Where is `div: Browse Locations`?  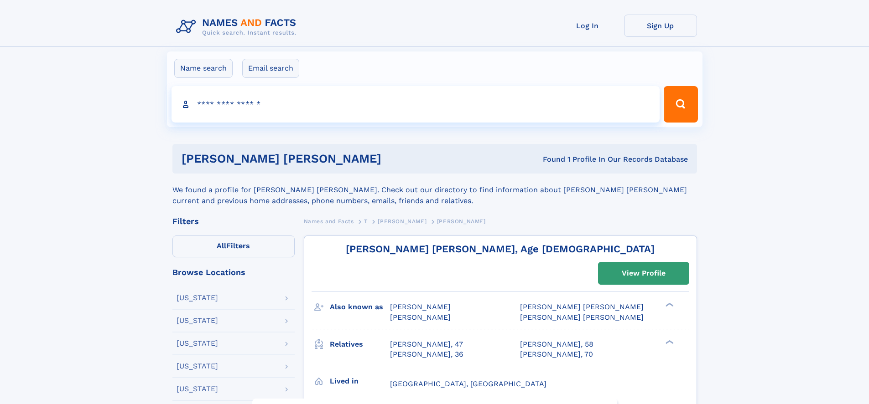
div: Browse Locations is located at coordinates (233, 273).